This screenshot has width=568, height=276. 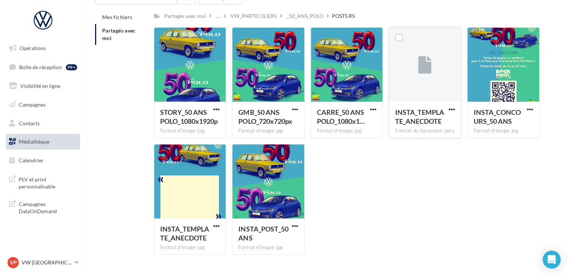 What do you see at coordinates (43, 142) in the screenshot?
I see `a: Médiathèque` at bounding box center [43, 142].